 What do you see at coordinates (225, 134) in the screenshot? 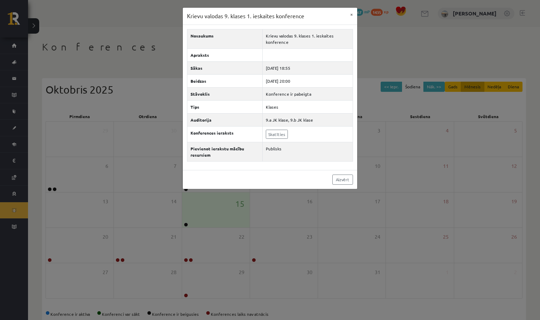
I see `th: Konferences ieraksts` at bounding box center [225, 134].